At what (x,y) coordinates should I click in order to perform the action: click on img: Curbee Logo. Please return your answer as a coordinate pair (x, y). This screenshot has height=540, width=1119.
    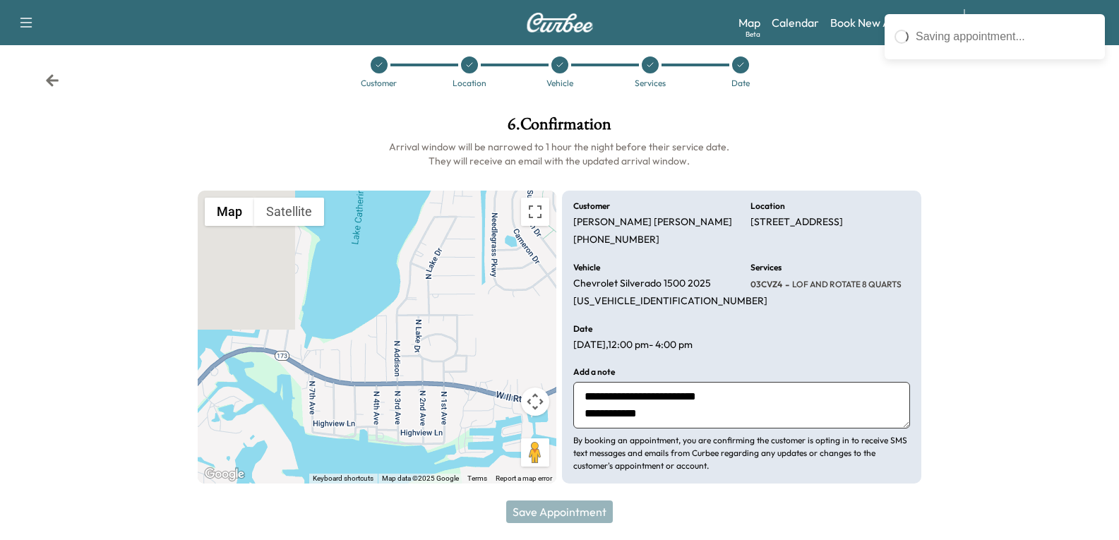
    Looking at the image, I should click on (560, 23).